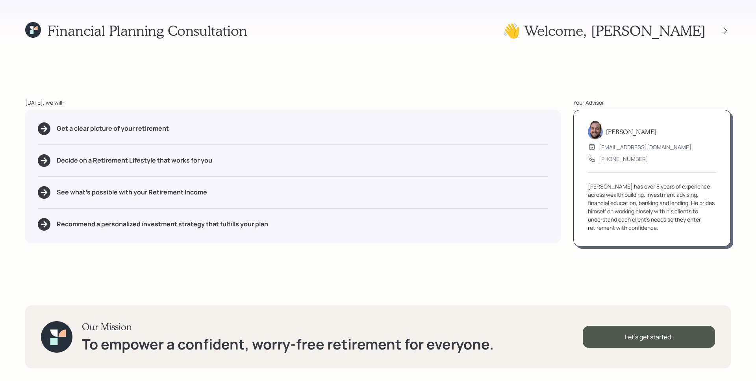 Image resolution: width=756 pixels, height=381 pixels. Describe the element at coordinates (288, 327) in the screenshot. I see `h3: Our Mission` at that location.